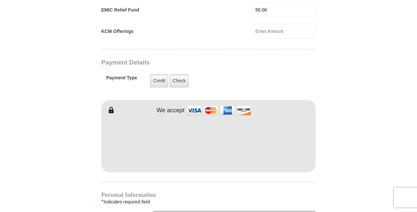  Describe the element at coordinates (159, 81) in the screenshot. I see `label: Credit` at that location.